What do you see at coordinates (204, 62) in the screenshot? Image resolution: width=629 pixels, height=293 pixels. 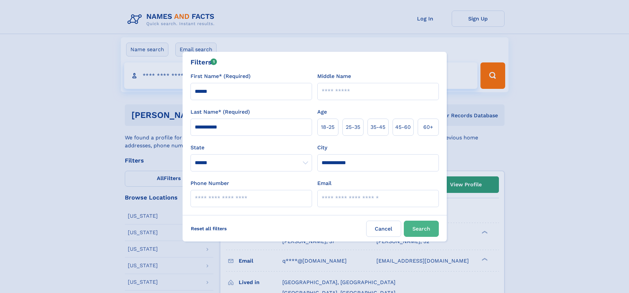 I see `div: Filters` at bounding box center [204, 62].